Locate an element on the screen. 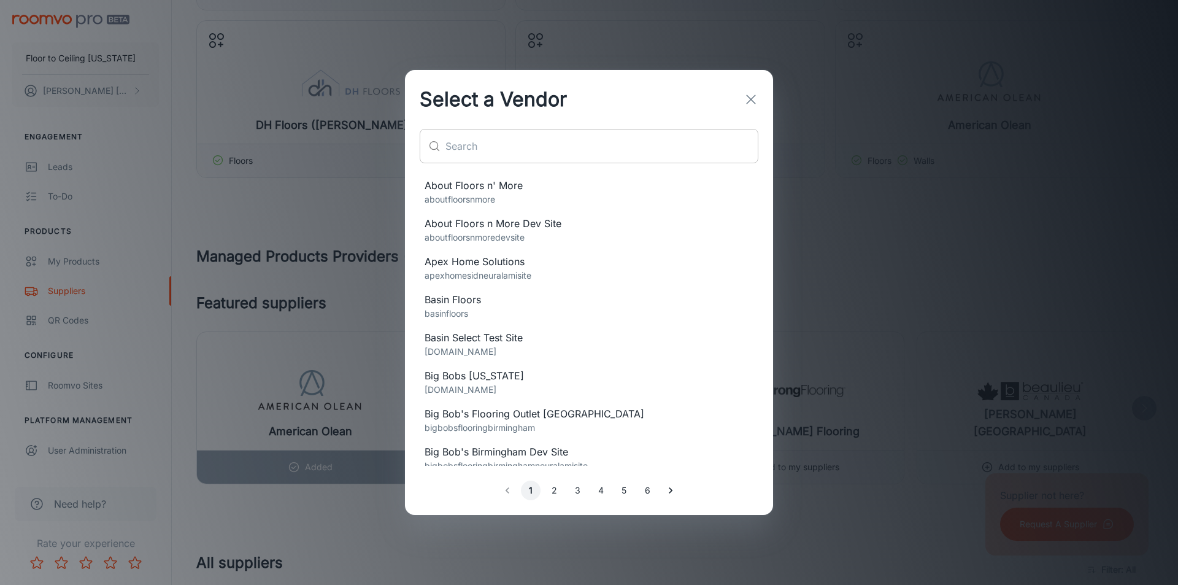  span: Big Bob's Birmingham Dev Site is located at coordinates (589, 452).